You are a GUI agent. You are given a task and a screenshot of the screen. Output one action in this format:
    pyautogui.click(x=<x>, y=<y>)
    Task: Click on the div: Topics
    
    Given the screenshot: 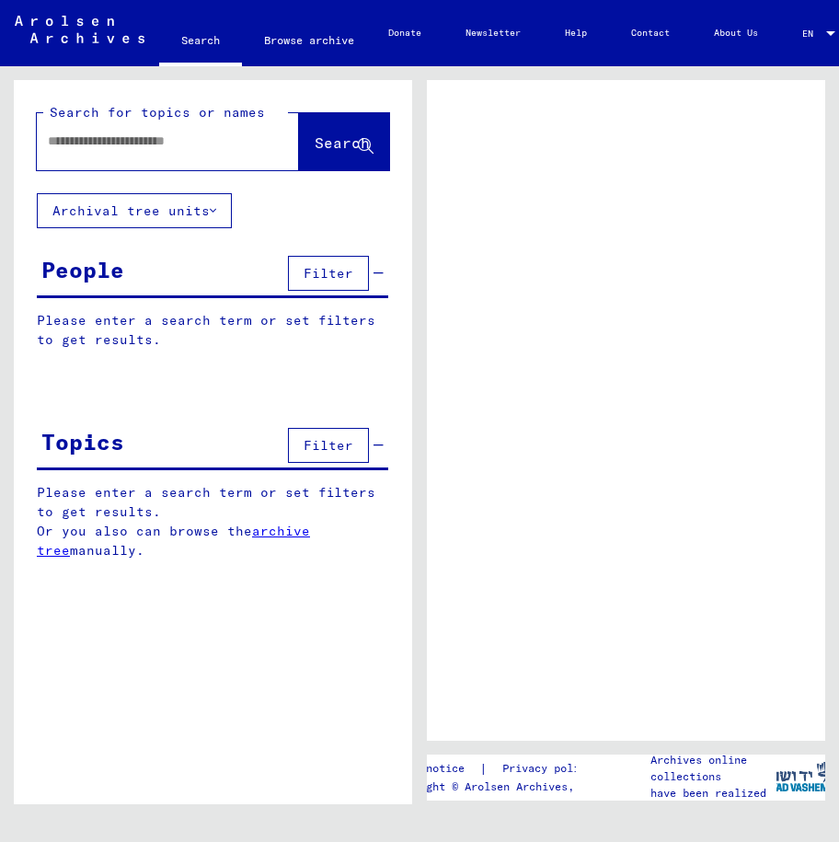 What is the action you would take?
    pyautogui.click(x=83, y=441)
    